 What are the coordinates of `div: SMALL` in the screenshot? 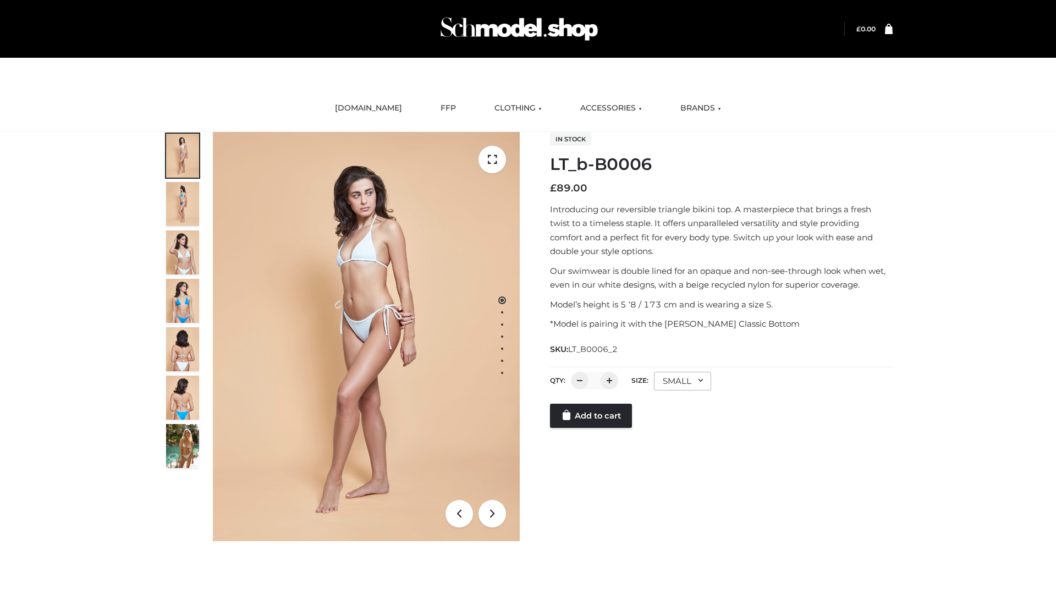 It's located at (682, 381).